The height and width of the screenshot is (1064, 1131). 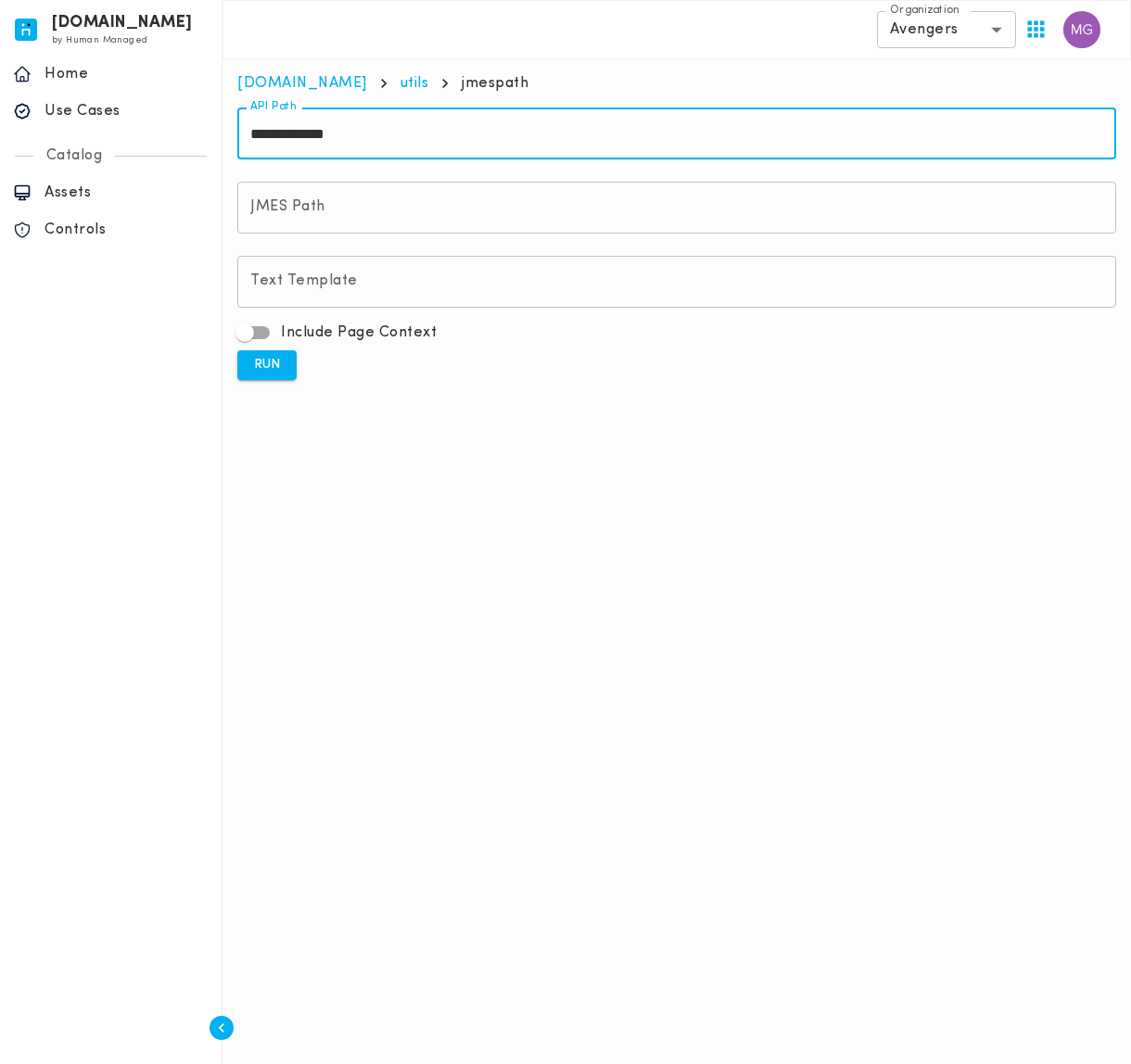 What do you see at coordinates (126, 111) in the screenshot?
I see `p: Use Cases` at bounding box center [126, 111].